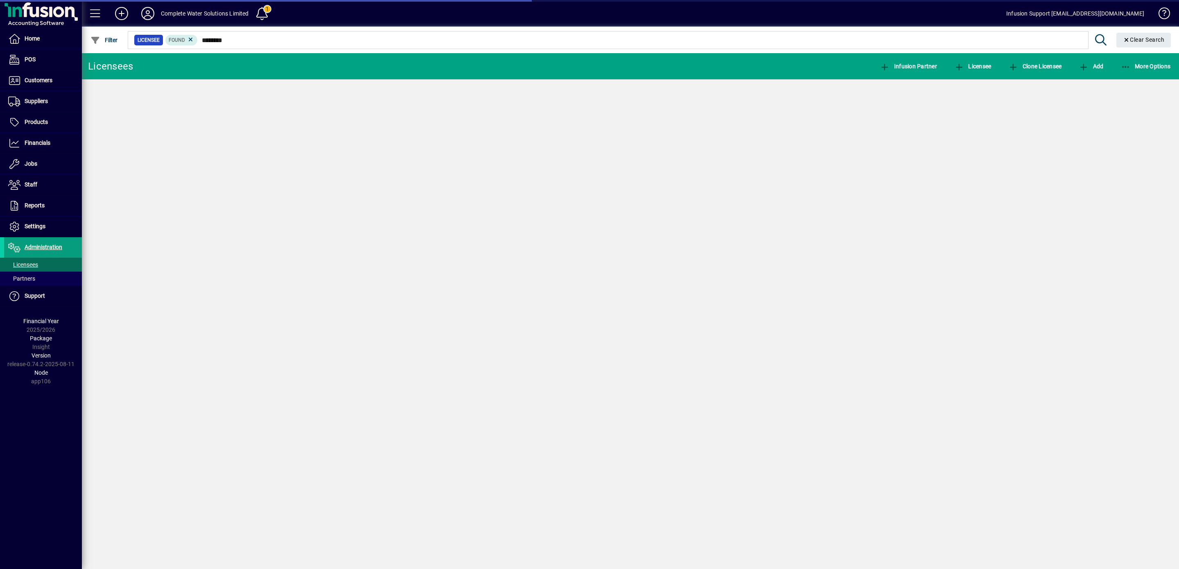  I want to click on span: Home, so click(32, 38).